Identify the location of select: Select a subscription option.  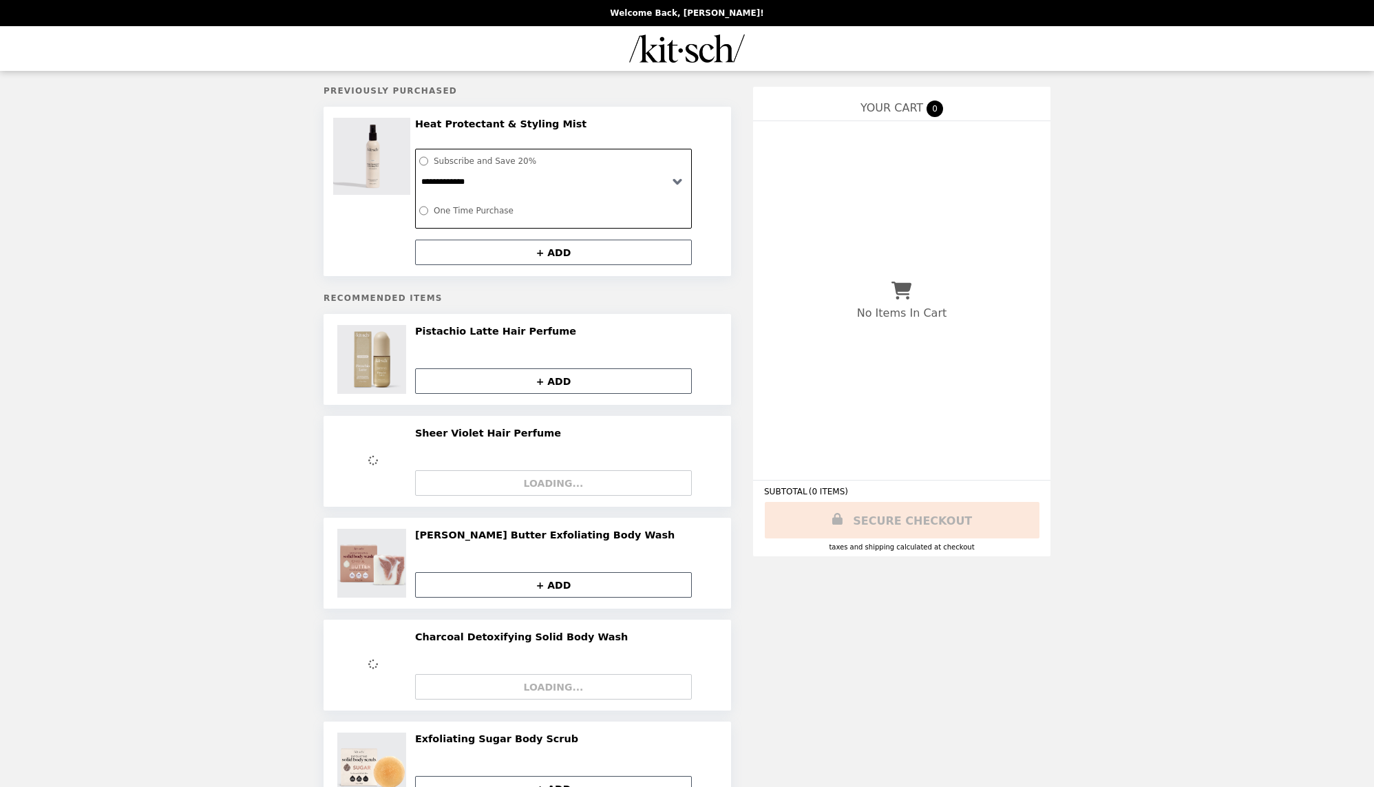
(553, 181).